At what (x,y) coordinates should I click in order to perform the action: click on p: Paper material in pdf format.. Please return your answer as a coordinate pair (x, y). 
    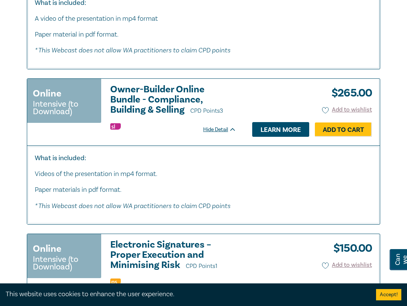
    Looking at the image, I should click on (203, 35).